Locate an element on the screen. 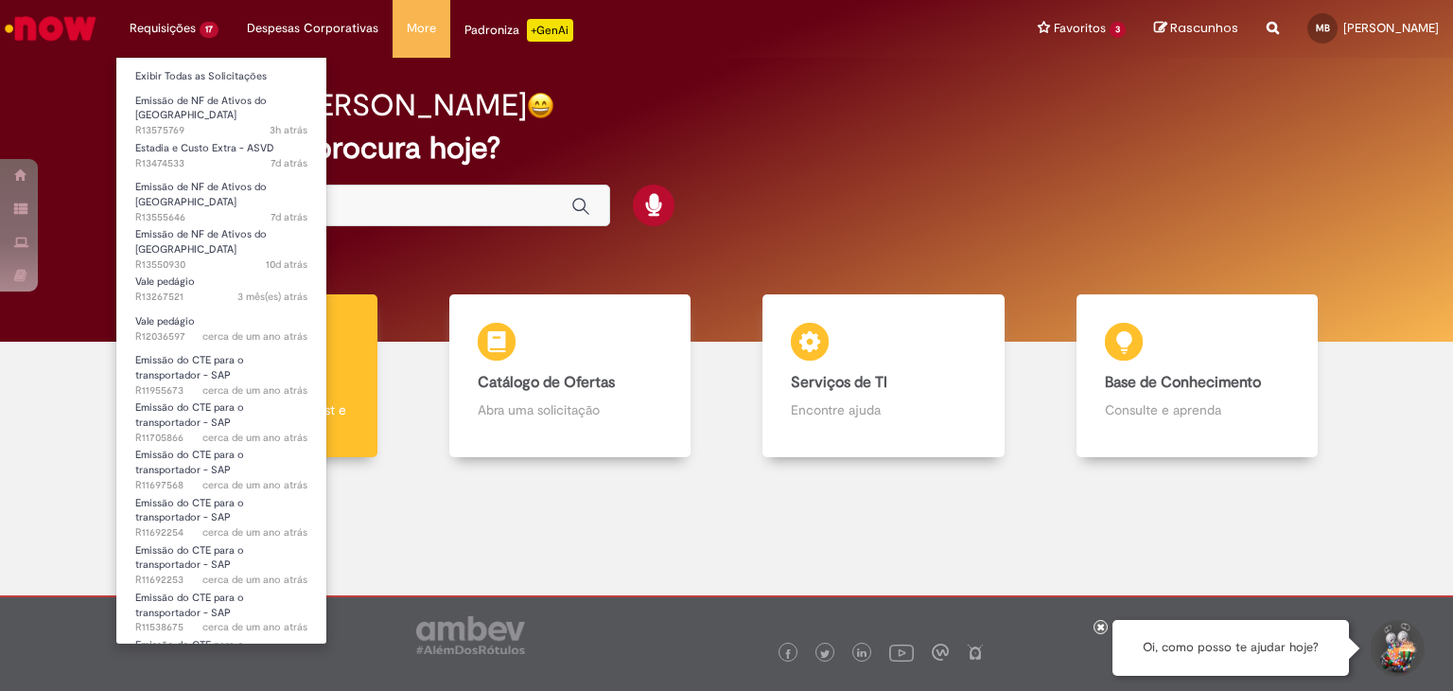  span: R12036597 is located at coordinates (221, 337).